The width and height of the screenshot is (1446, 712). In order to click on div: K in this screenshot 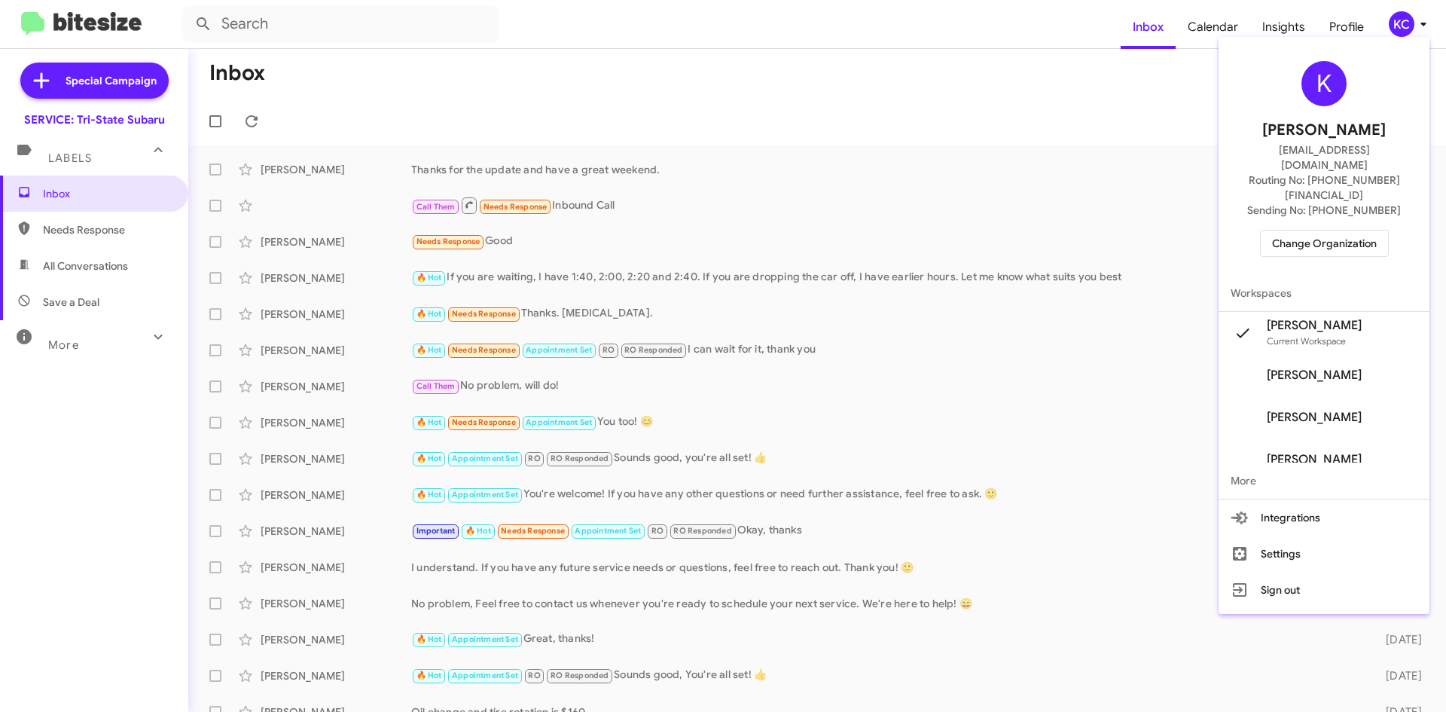, I will do `click(1324, 84)`.